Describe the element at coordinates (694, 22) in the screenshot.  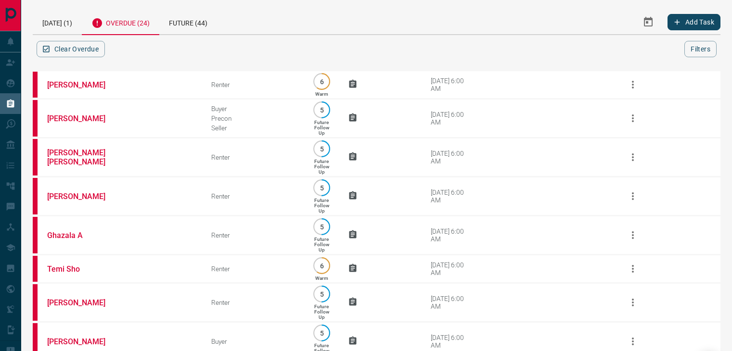
I see `button: Add Task` at that location.